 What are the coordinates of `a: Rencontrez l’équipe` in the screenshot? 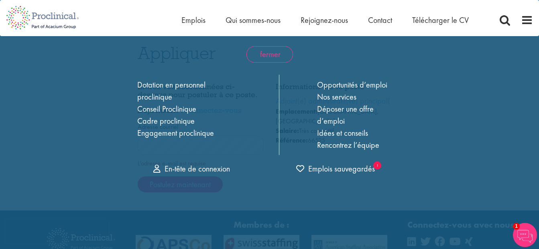 It's located at (348, 145).